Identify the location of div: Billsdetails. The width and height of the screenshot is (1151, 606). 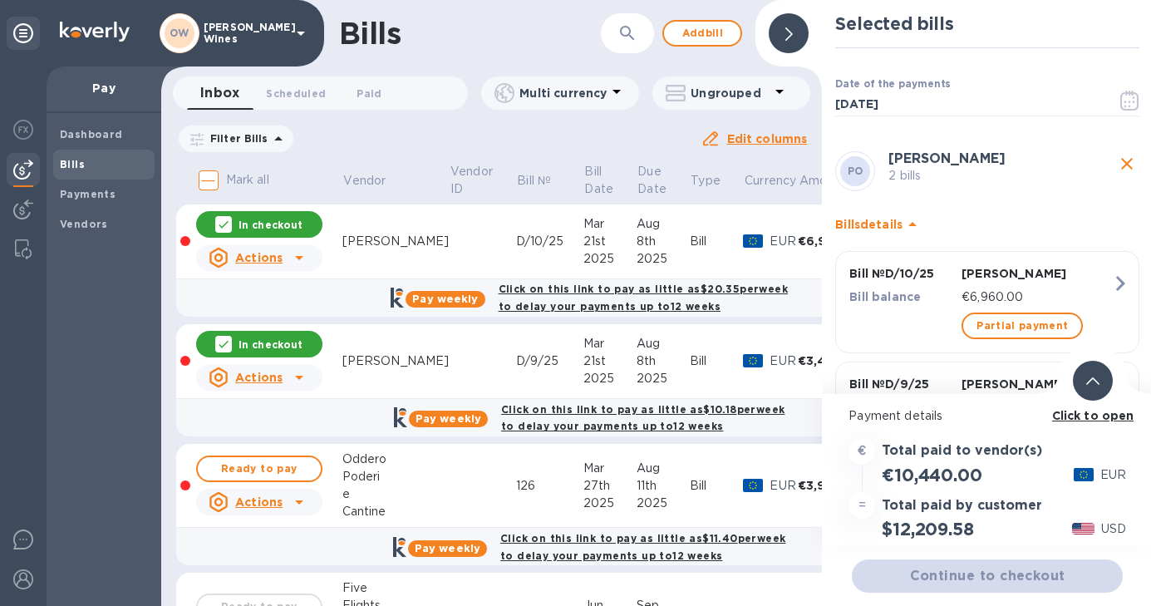
(987, 224).